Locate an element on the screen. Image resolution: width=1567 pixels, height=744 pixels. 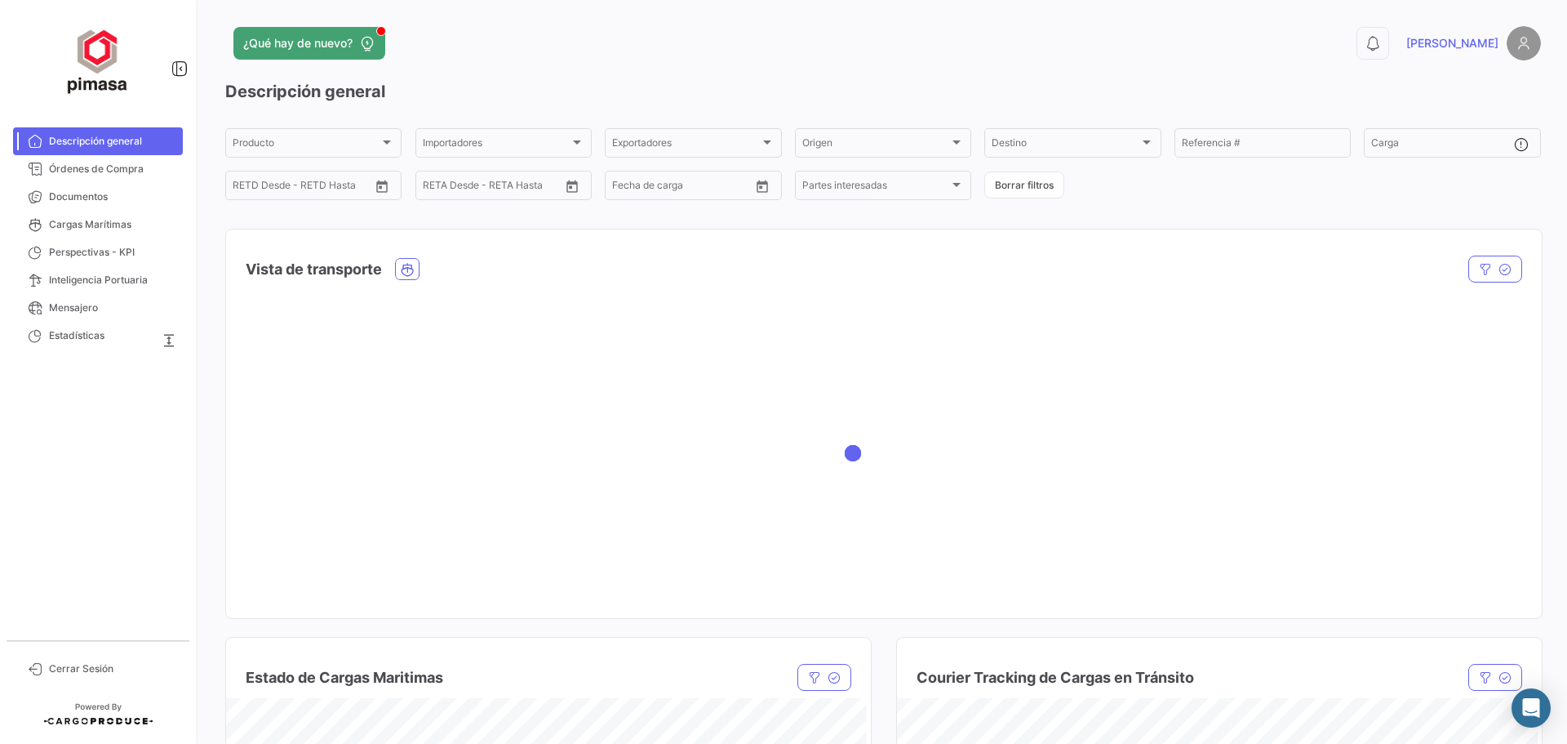
span: Cargas Marítimas is located at coordinates (113, 224).